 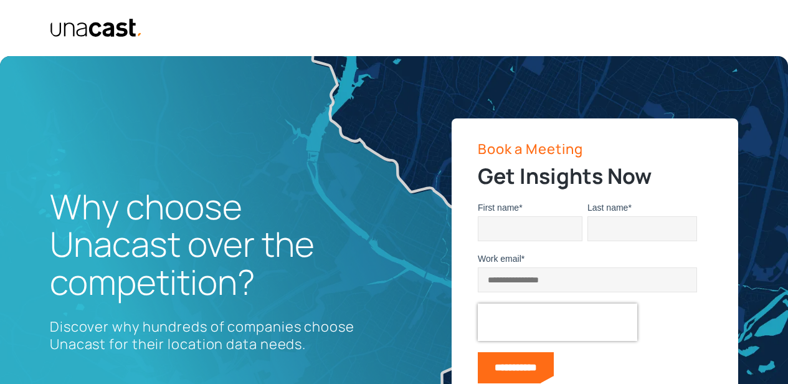 What do you see at coordinates (498, 207) in the screenshot?
I see `span: First name` at bounding box center [498, 207].